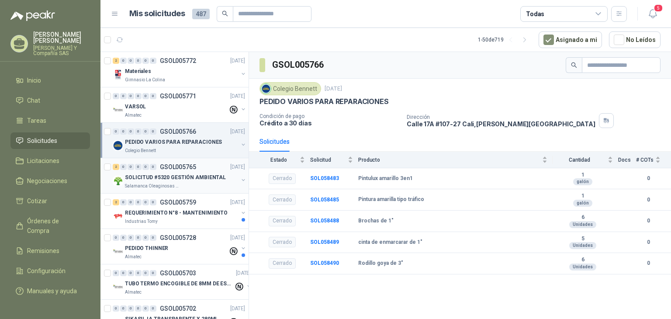  Describe the element at coordinates (50, 141) in the screenshot. I see `a: Solicitudes` at that location.